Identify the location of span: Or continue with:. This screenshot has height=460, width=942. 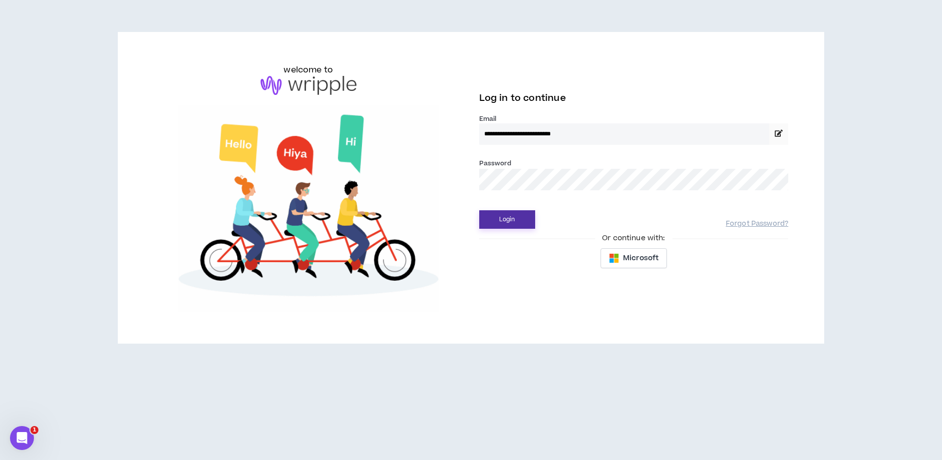
(634, 238).